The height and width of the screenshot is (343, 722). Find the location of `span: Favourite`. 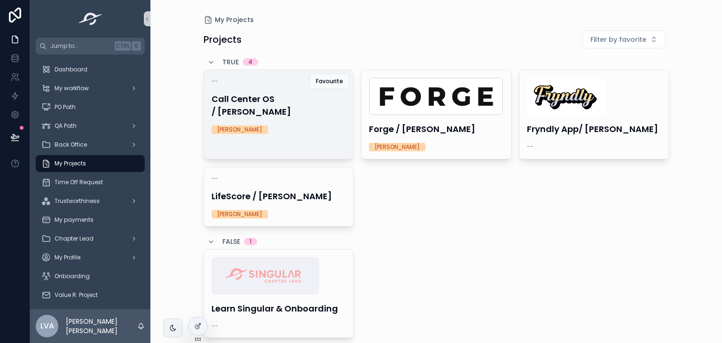

span: Favourite is located at coordinates (329, 81).